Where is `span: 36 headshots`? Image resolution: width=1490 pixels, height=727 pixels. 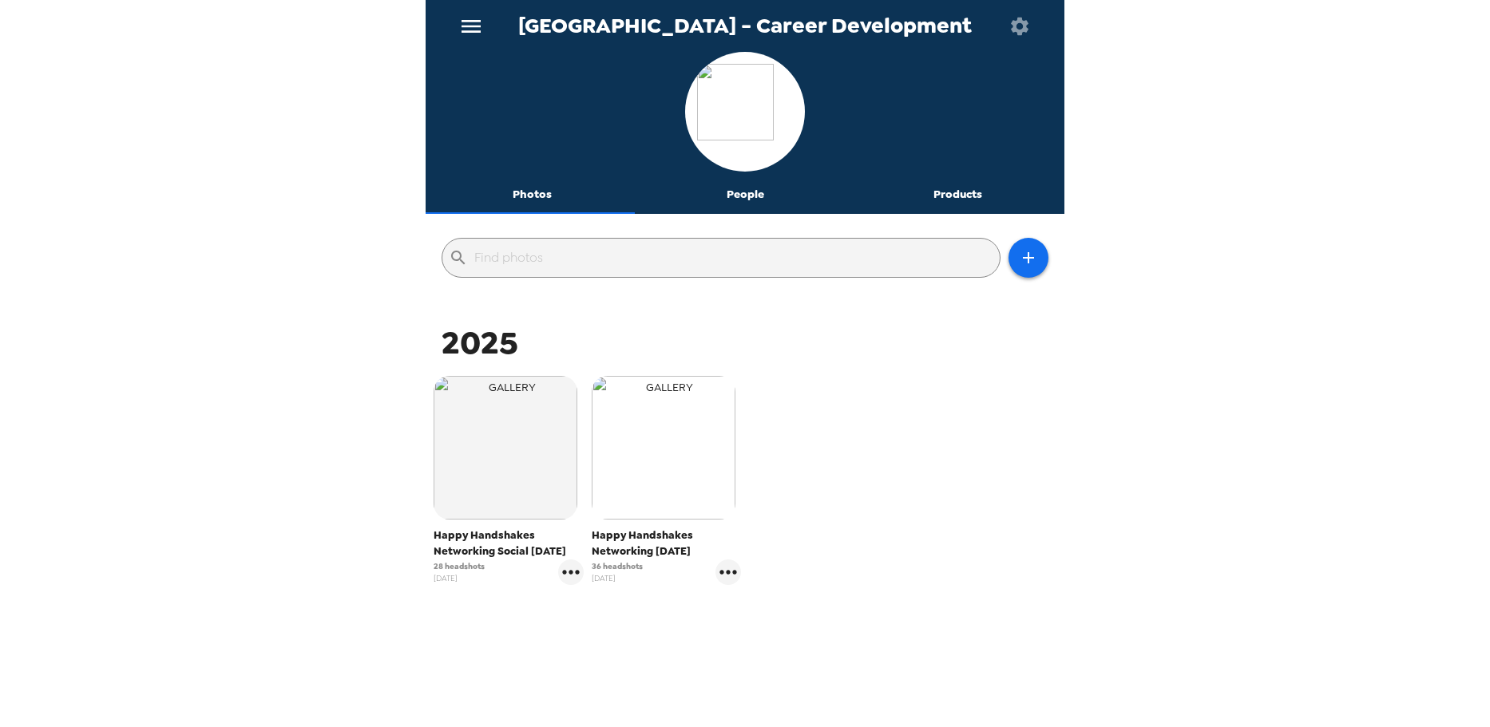
span: 36 headshots is located at coordinates (617, 566).